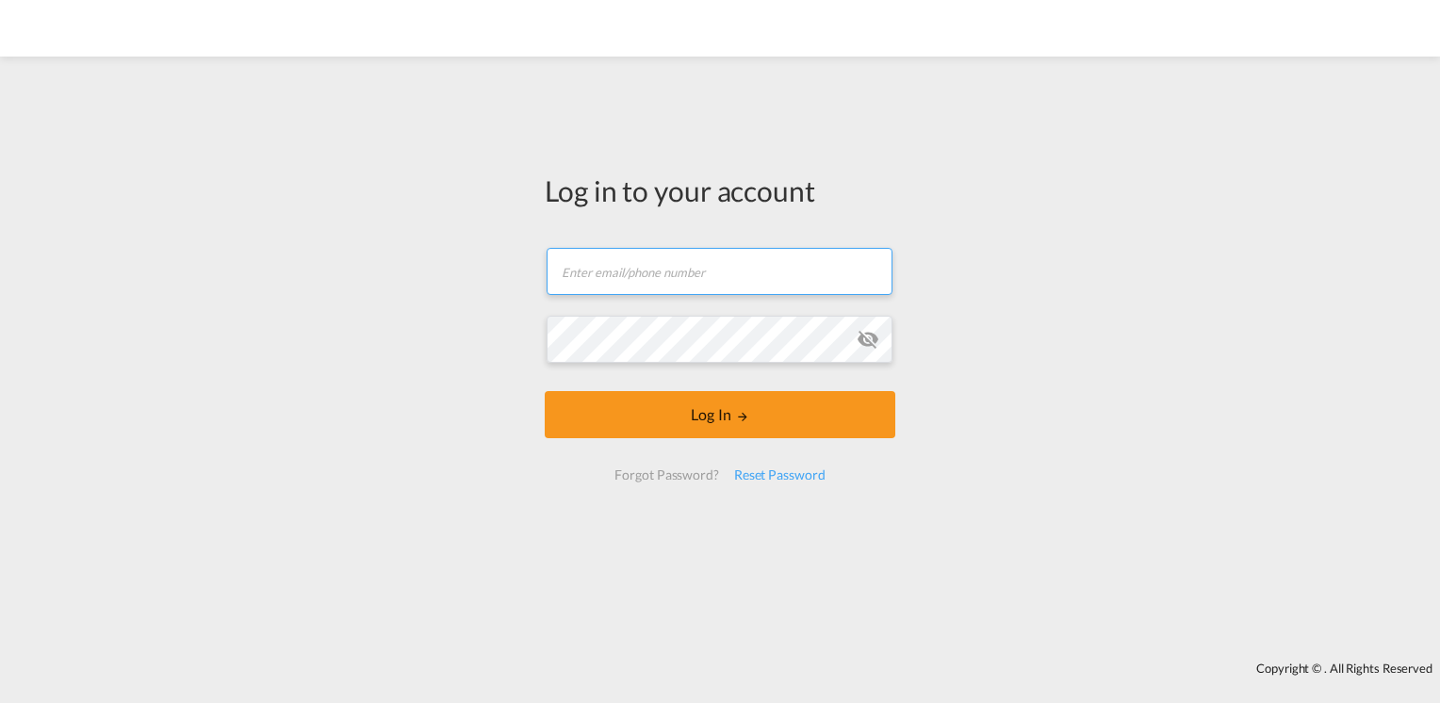 The width and height of the screenshot is (1440, 703). What do you see at coordinates (720, 415) in the screenshot?
I see `button: LOGIN` at bounding box center [720, 415].